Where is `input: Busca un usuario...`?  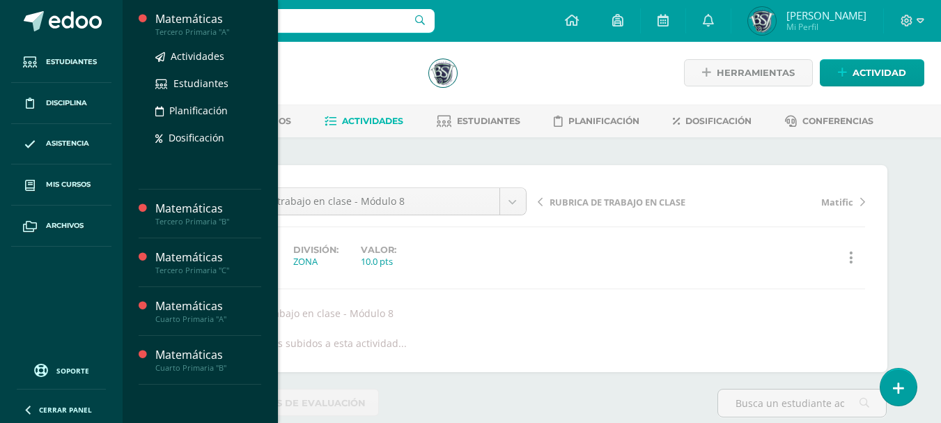 input: Busca un usuario... is located at coordinates (283, 21).